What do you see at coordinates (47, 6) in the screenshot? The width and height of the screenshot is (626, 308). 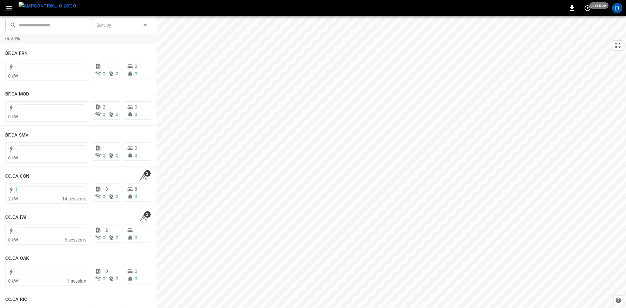 I see `img: ampcontrol.io logo` at bounding box center [47, 6].